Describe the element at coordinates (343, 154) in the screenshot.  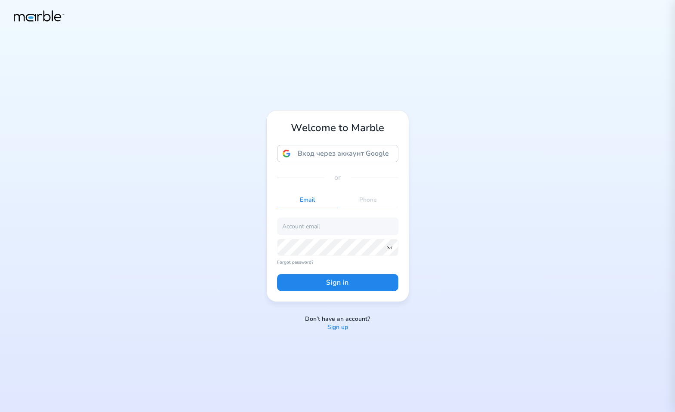
I see `span: Вход через аккаунт Google` at that location.